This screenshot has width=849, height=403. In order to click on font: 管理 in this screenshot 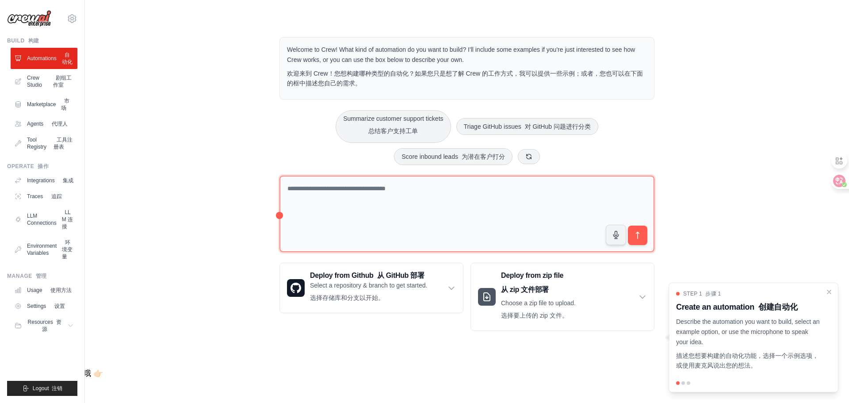, I will do `click(41, 276)`.